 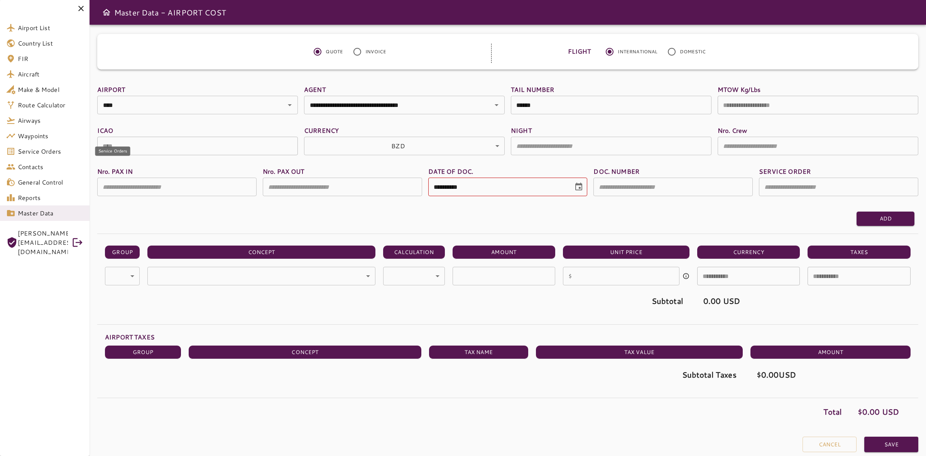 I want to click on span: Aircraft, so click(x=51, y=74).